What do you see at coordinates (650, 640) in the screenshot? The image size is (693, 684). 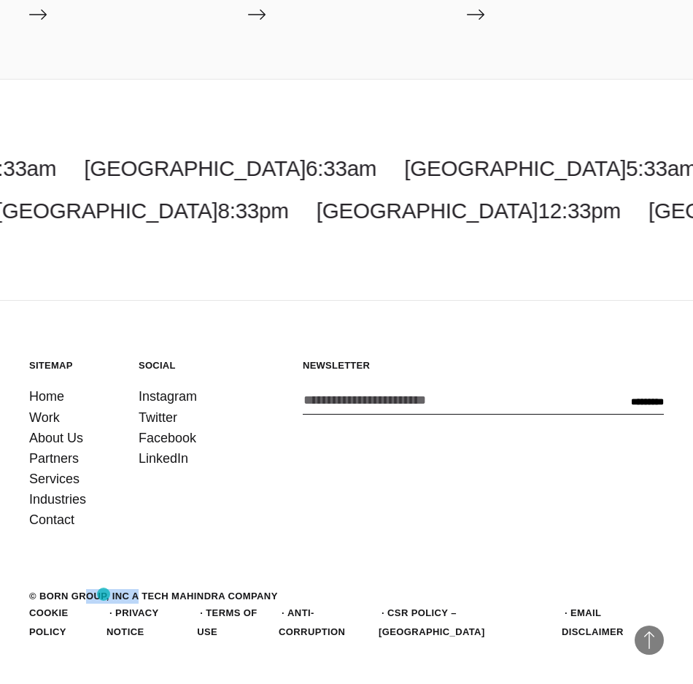 I see `span: Back to Top` at bounding box center [650, 640].